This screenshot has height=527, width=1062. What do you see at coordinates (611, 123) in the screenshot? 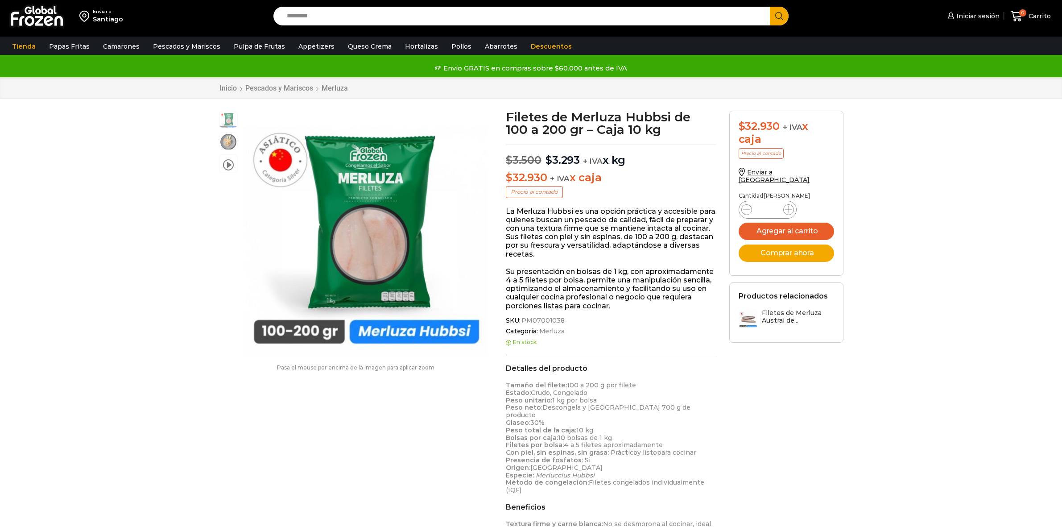
I see `h1: Filetes de Merluza Hubbsi de 100 a 200 gr – Caja 10 kg` at bounding box center [611, 123].